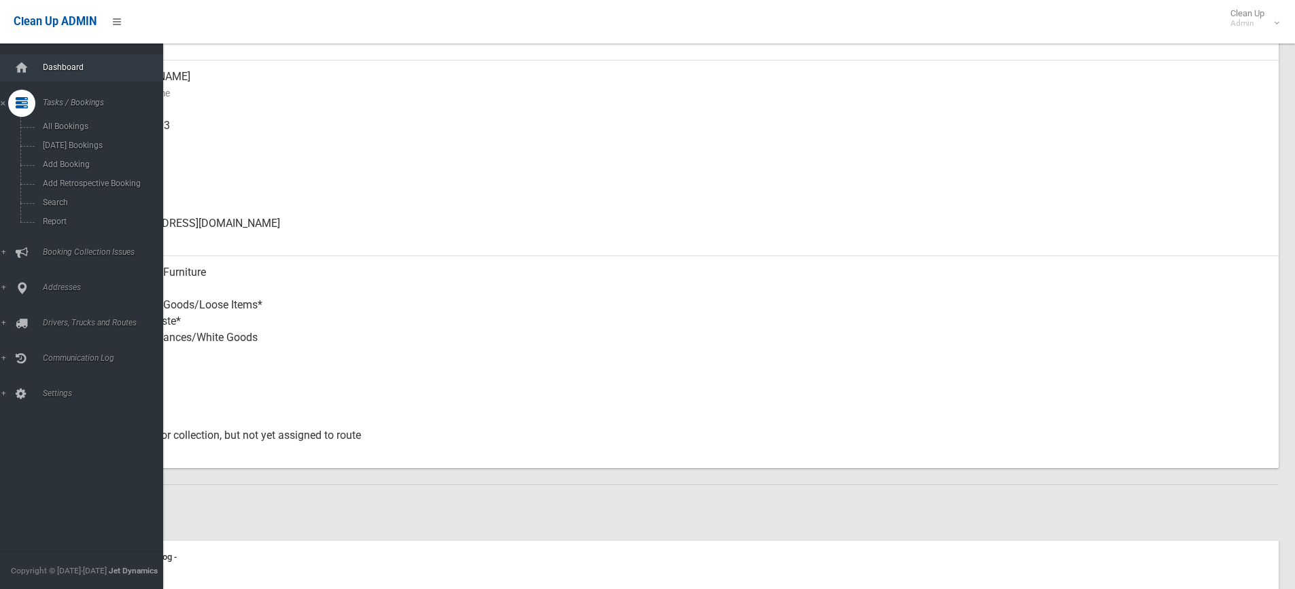 The image size is (1295, 589). What do you see at coordinates (100, 203) in the screenshot?
I see `span: Search` at bounding box center [100, 203].